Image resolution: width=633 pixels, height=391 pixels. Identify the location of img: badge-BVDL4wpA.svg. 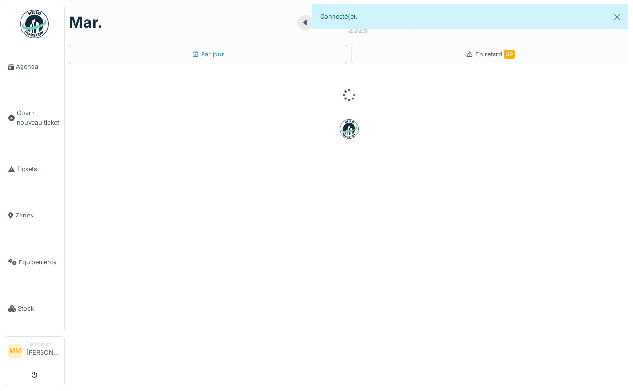
(349, 129).